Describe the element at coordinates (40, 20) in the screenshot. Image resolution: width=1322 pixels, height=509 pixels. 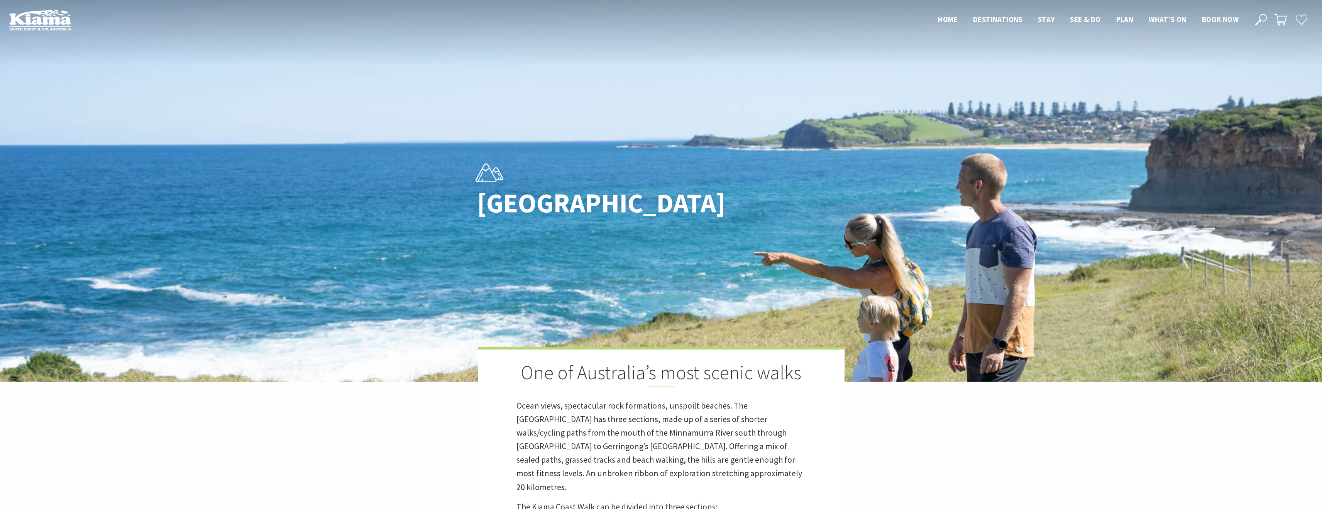
I see `img: Kiama Logo` at that location.